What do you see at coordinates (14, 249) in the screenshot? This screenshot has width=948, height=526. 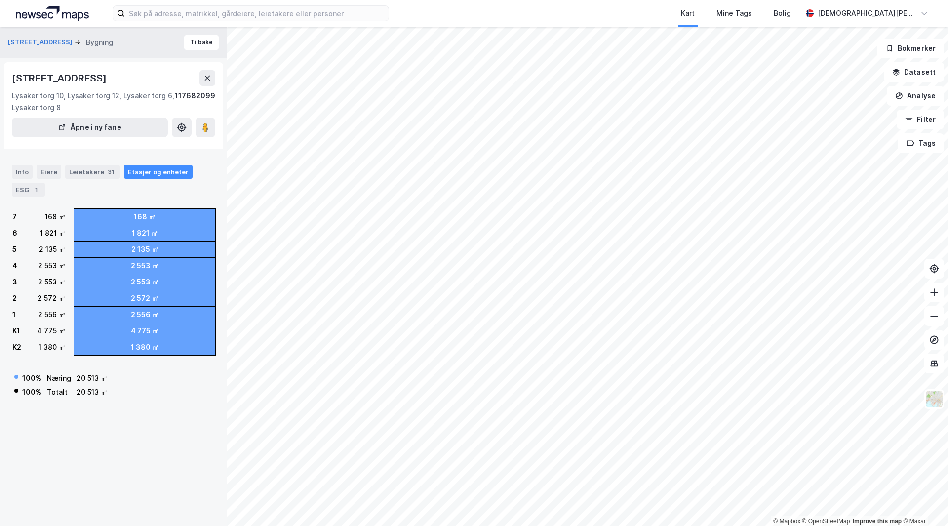 I see `div: 5` at bounding box center [14, 249].